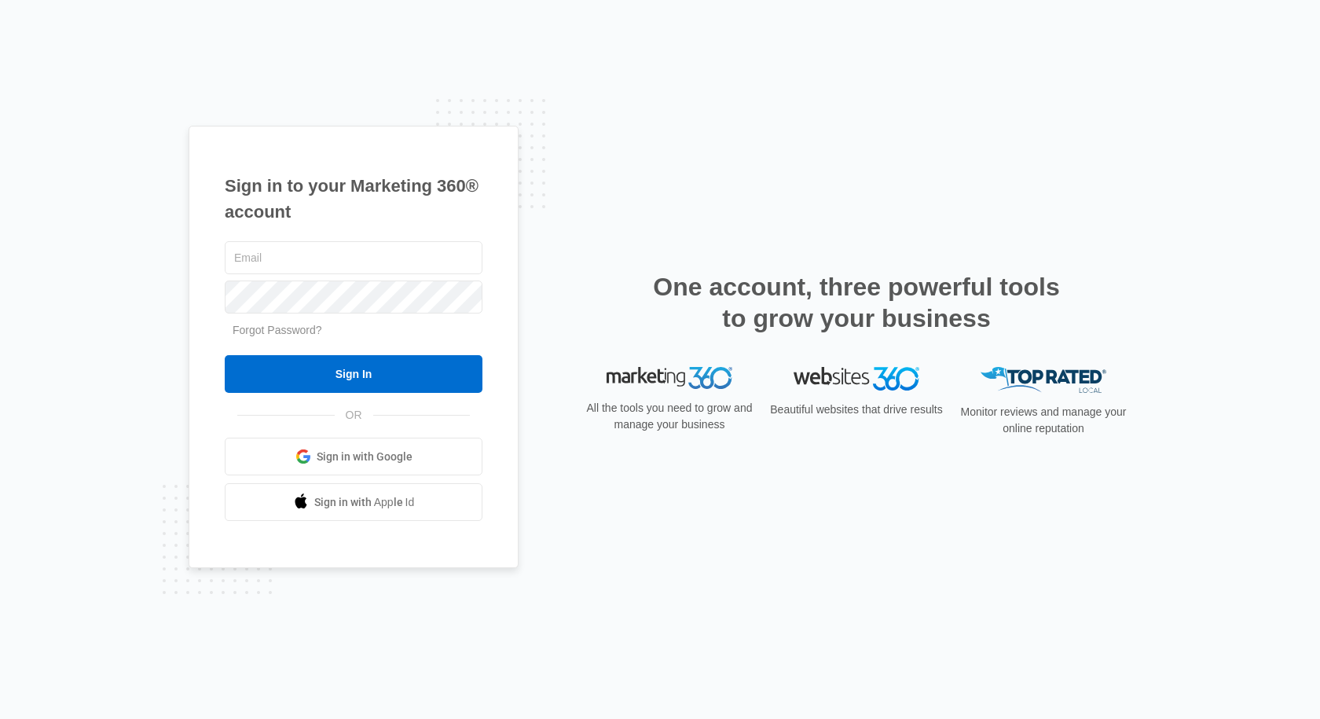 Image resolution: width=1320 pixels, height=719 pixels. Describe the element at coordinates (353, 415) in the screenshot. I see `span: OR` at that location.